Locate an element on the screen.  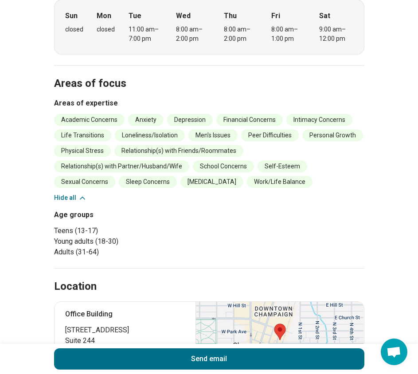
h2: Location is located at coordinates (75, 287).